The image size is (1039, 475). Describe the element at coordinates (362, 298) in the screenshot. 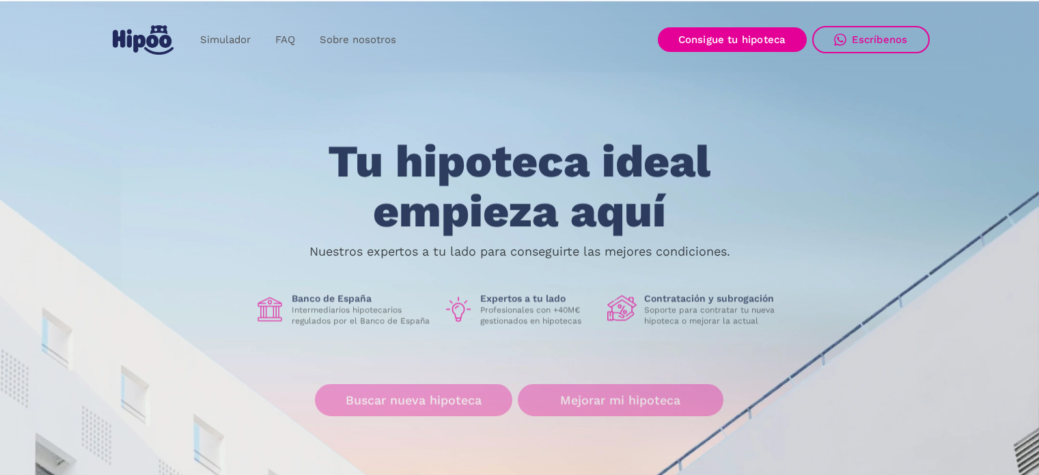

I see `h1: Banco de España` at that location.